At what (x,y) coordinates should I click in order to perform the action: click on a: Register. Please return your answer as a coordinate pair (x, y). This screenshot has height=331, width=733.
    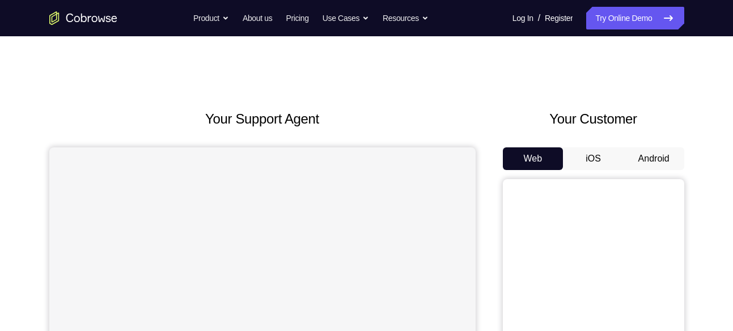
    Looking at the image, I should click on (558, 18).